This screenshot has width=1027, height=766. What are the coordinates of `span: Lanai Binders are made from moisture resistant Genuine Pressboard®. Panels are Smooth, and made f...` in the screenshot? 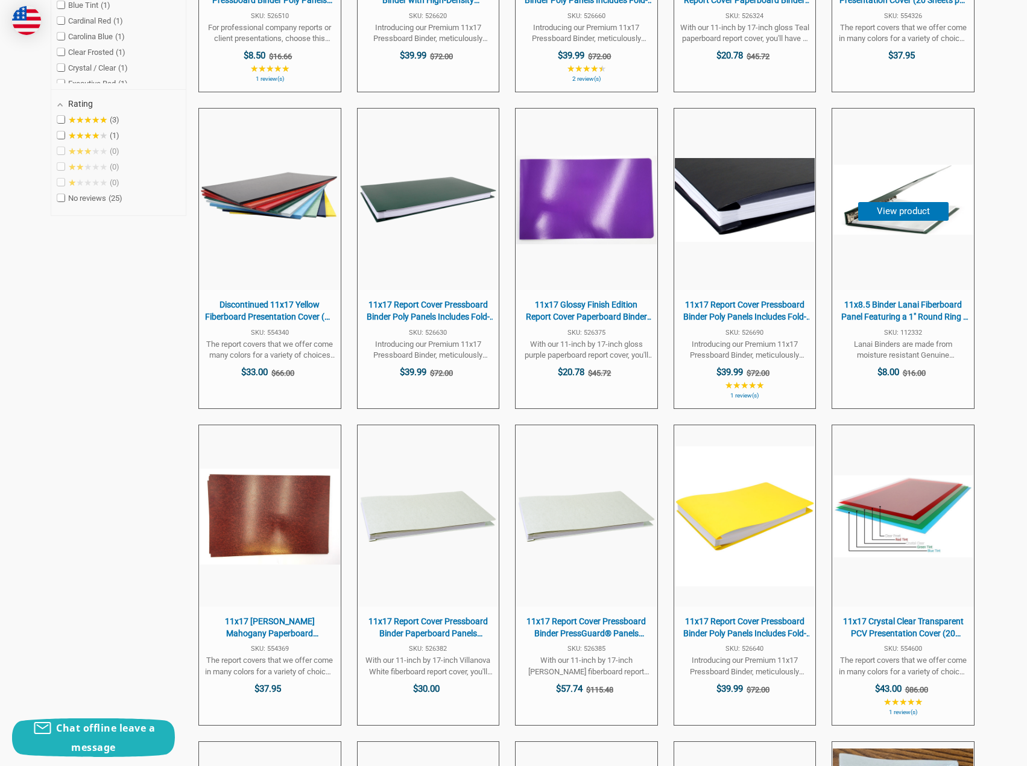 It's located at (903, 350).